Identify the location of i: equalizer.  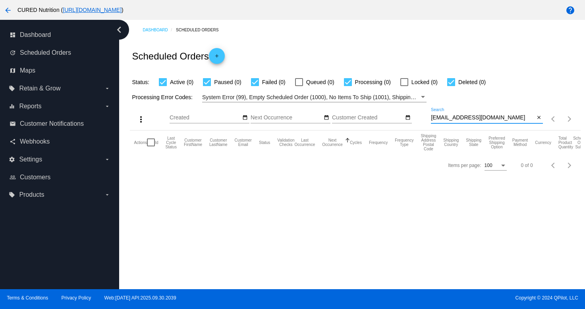
(12, 106).